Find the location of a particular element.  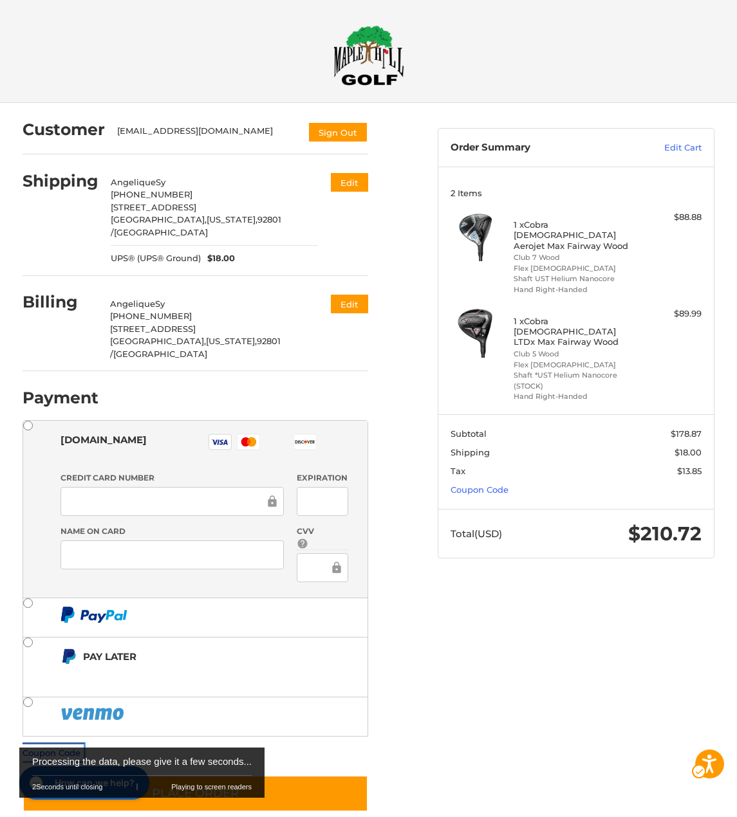

div: Processing the data, please give it a few seconds... is located at coordinates (142, 762).